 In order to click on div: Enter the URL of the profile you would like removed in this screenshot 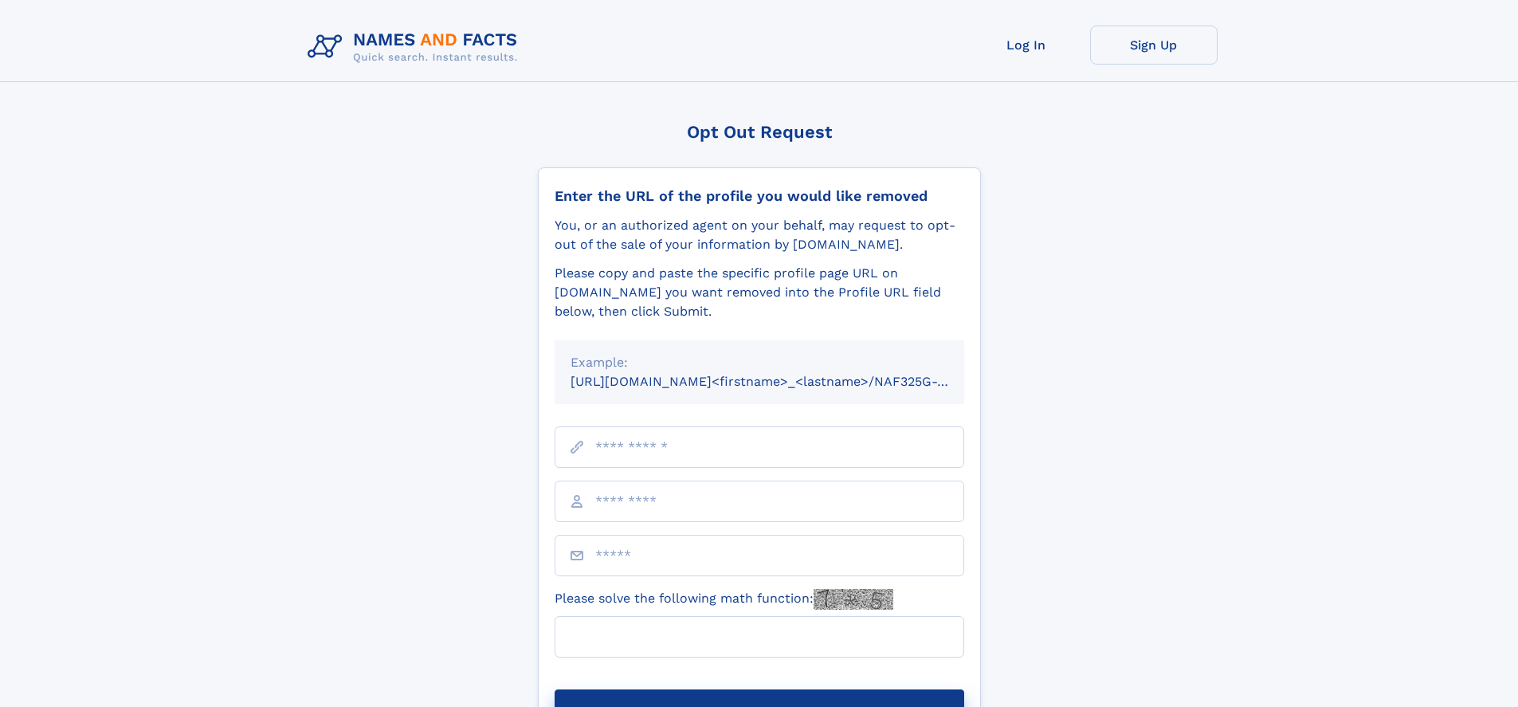, I will do `click(759, 196)`.